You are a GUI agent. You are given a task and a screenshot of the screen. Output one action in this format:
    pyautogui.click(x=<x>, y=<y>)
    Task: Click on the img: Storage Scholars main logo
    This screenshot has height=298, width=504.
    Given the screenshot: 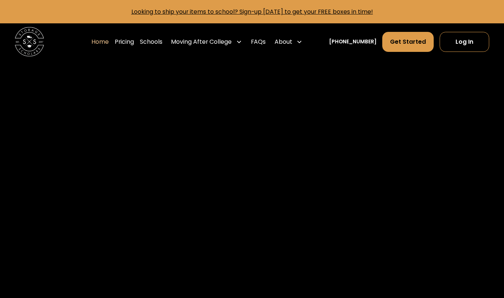 What is the action you would take?
    pyautogui.click(x=29, y=41)
    